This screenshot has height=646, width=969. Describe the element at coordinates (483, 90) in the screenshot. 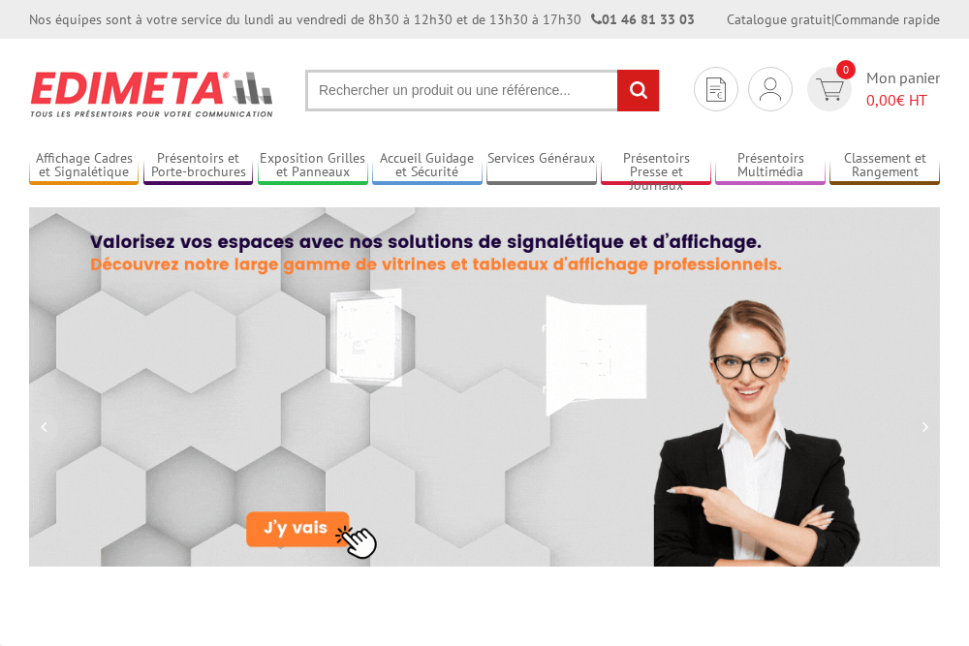

I see `input: Rechercher un produit ou une référence...` at that location.